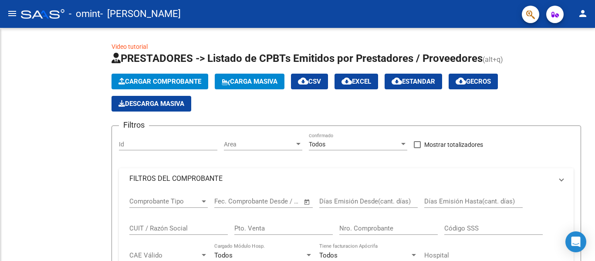  I want to click on button: EXCEL, so click(356, 81).